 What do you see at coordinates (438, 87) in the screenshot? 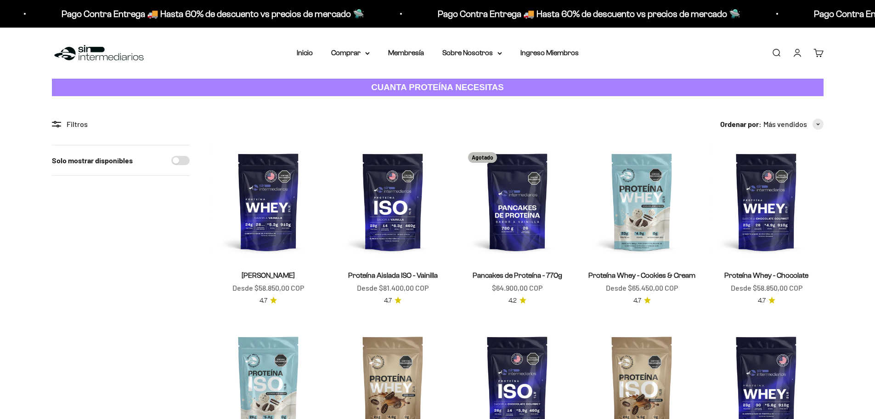
I see `a: CUANTA PROTEÍNA NECESITAS` at bounding box center [438, 87].